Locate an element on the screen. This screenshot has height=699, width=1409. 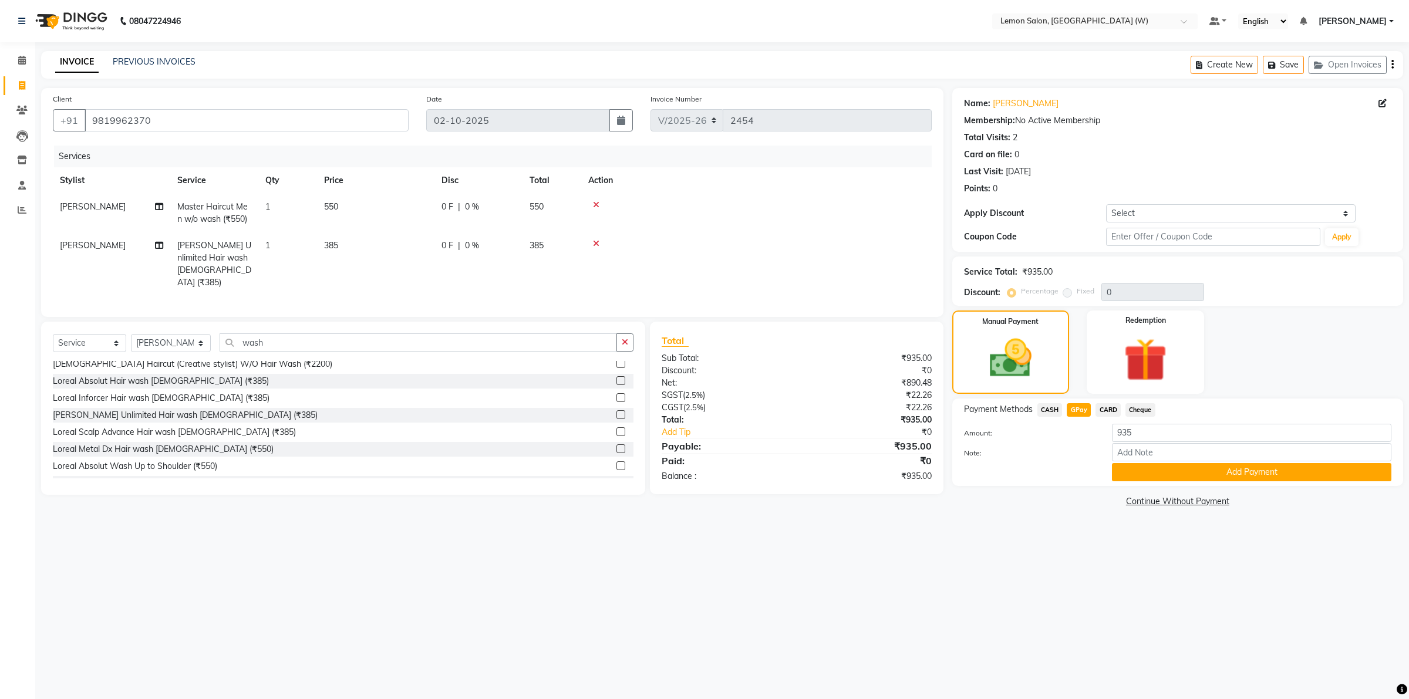
input: Amount is located at coordinates (1252, 433).